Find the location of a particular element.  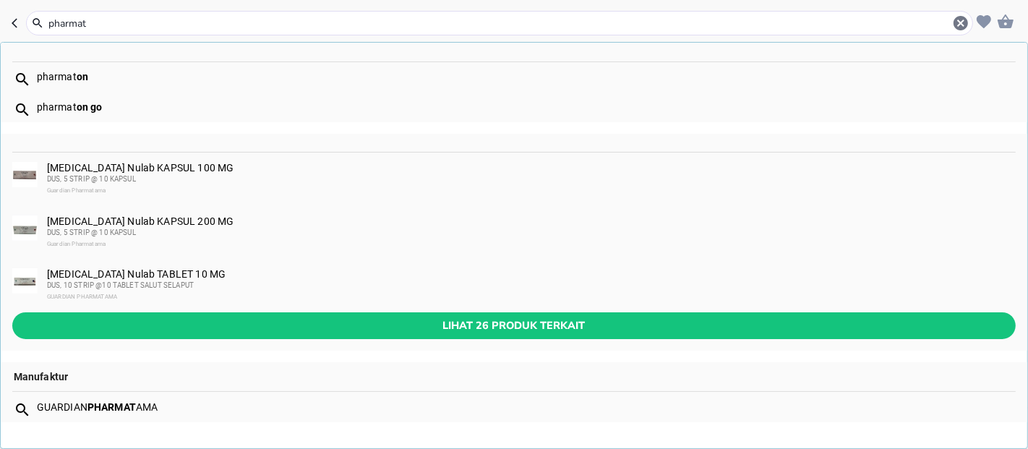

button: Lihat 26 produk terkait is located at coordinates (514, 325).